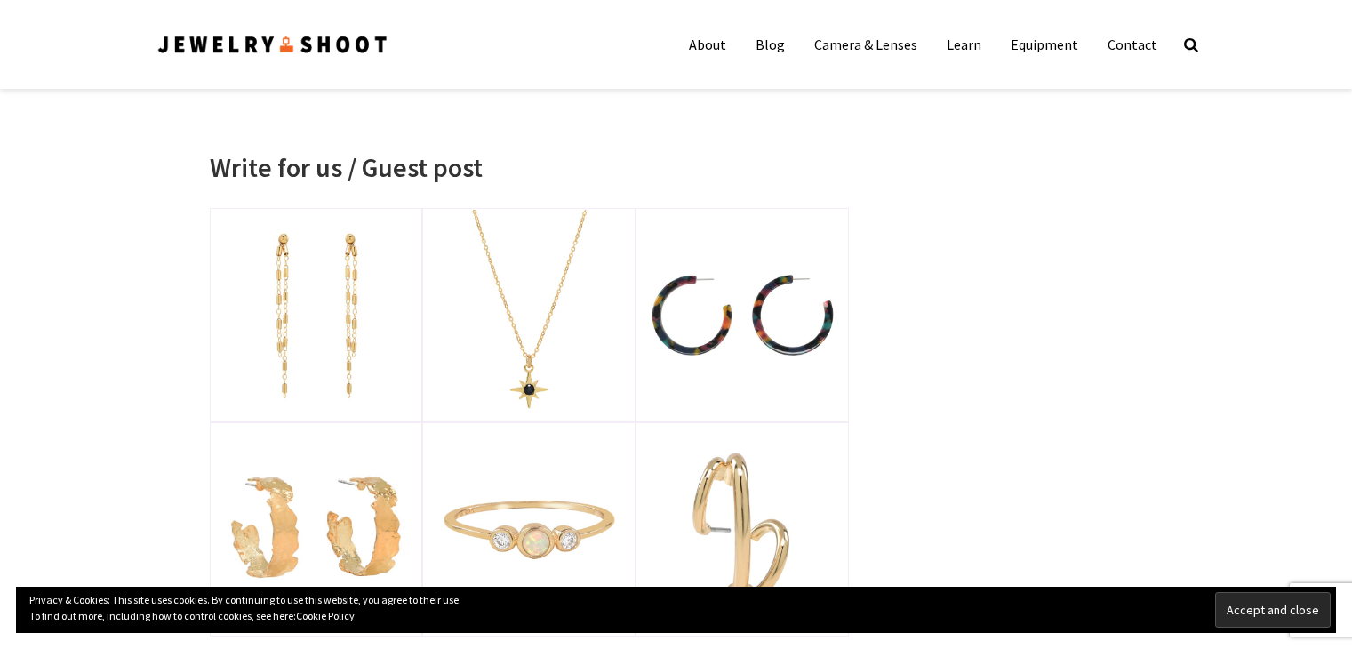 The width and height of the screenshot is (1352, 649). What do you see at coordinates (1273, 610) in the screenshot?
I see `input: Accept and close` at bounding box center [1273, 610].